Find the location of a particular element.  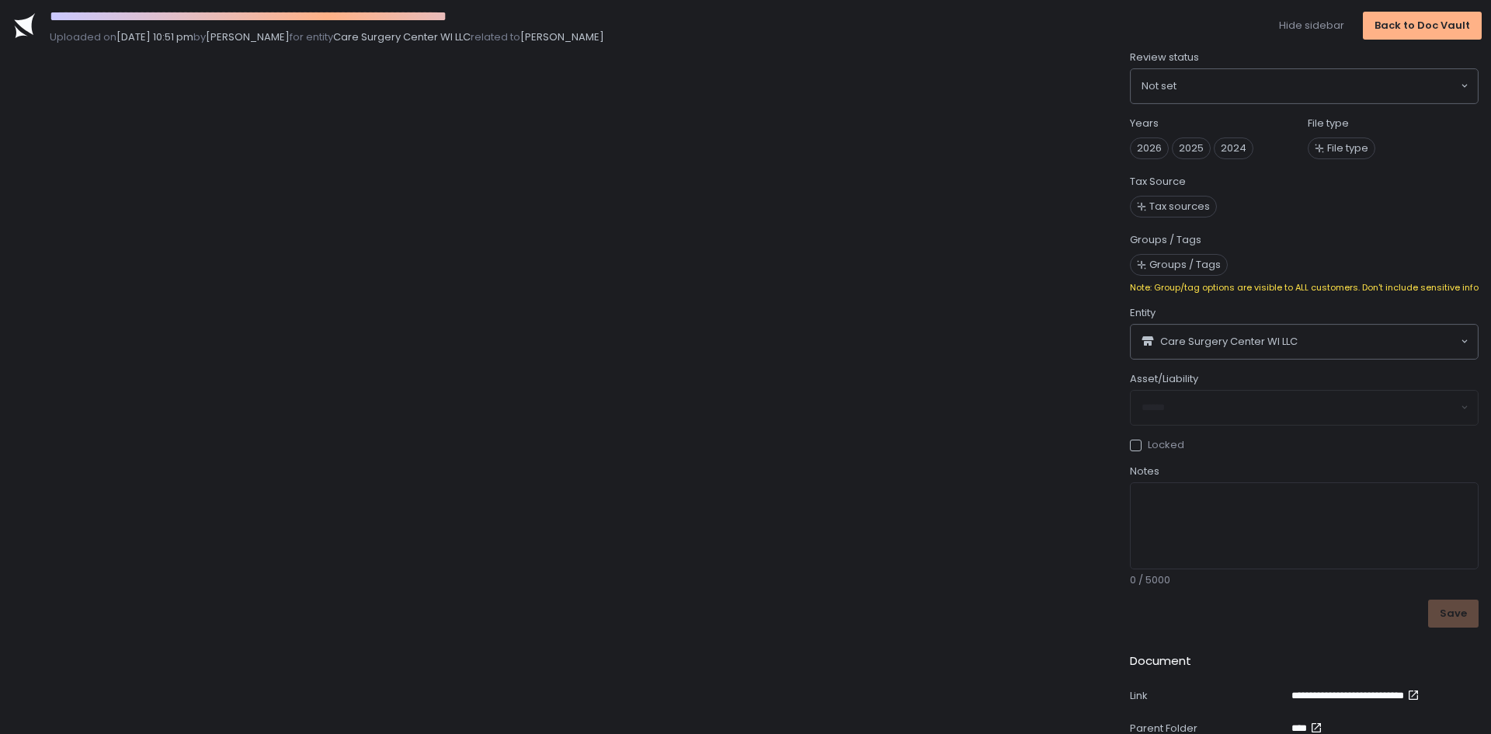

h2: Document is located at coordinates (1160, 661).